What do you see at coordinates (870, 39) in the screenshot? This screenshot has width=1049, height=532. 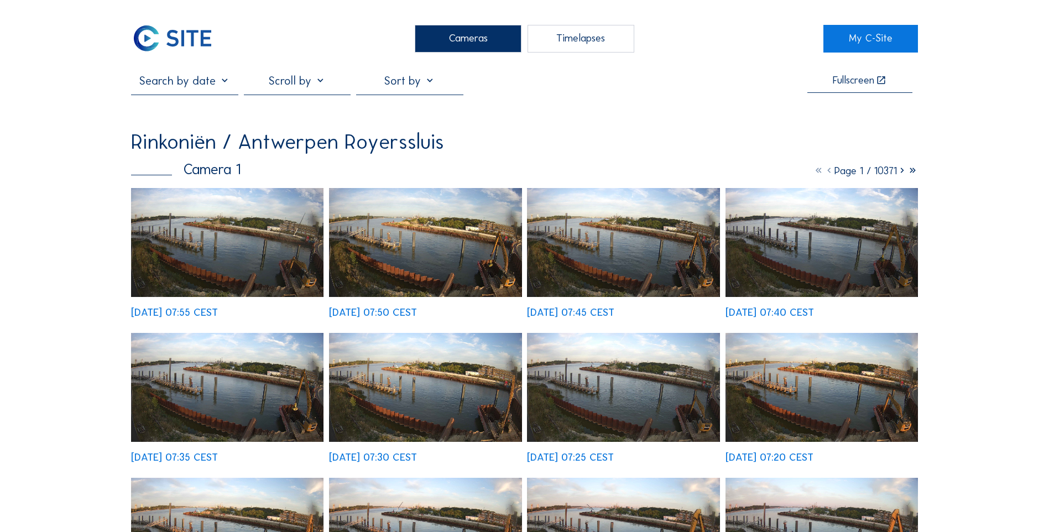 I see `a: My C-Site` at bounding box center [870, 39].